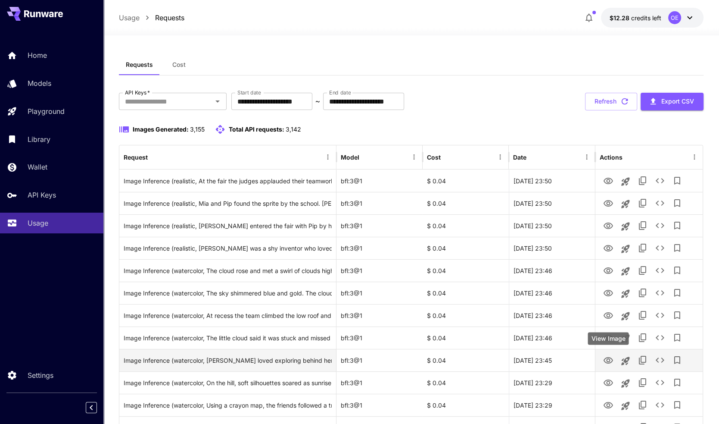 This screenshot has width=719, height=424. What do you see at coordinates (139, 65) in the screenshot?
I see `span: Requests` at bounding box center [139, 65].